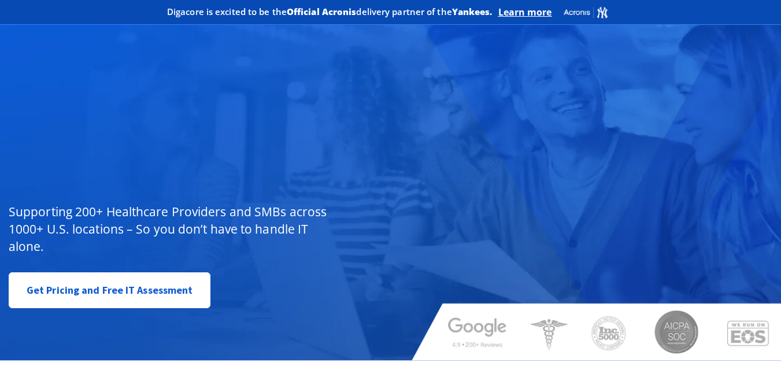 Image resolution: width=781 pixels, height=366 pixels. What do you see at coordinates (525, 12) in the screenshot?
I see `span: Learn more` at bounding box center [525, 12].